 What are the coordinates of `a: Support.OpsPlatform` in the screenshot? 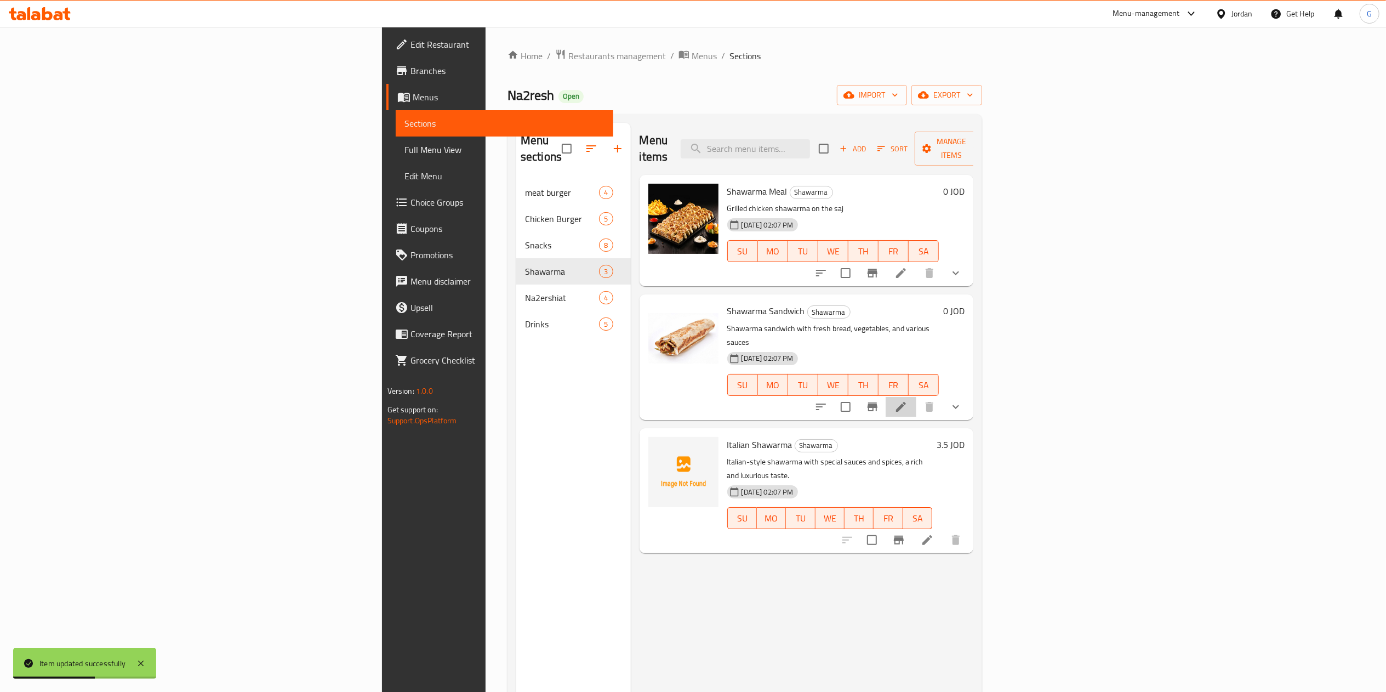 It's located at (422, 420).